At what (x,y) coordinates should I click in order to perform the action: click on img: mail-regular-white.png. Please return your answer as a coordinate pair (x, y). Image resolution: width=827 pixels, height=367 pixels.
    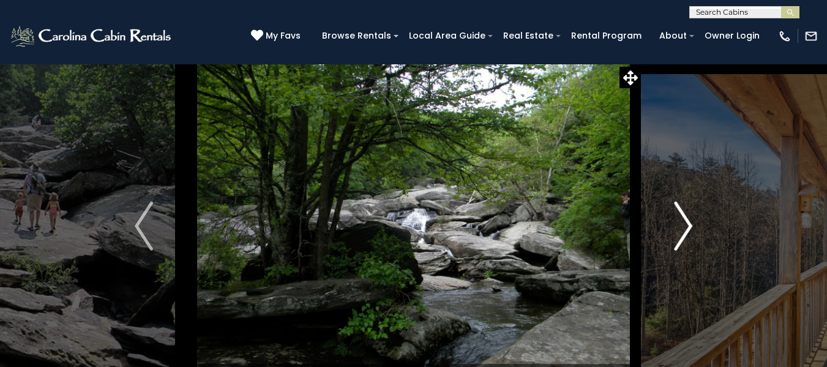
    Looking at the image, I should click on (811, 36).